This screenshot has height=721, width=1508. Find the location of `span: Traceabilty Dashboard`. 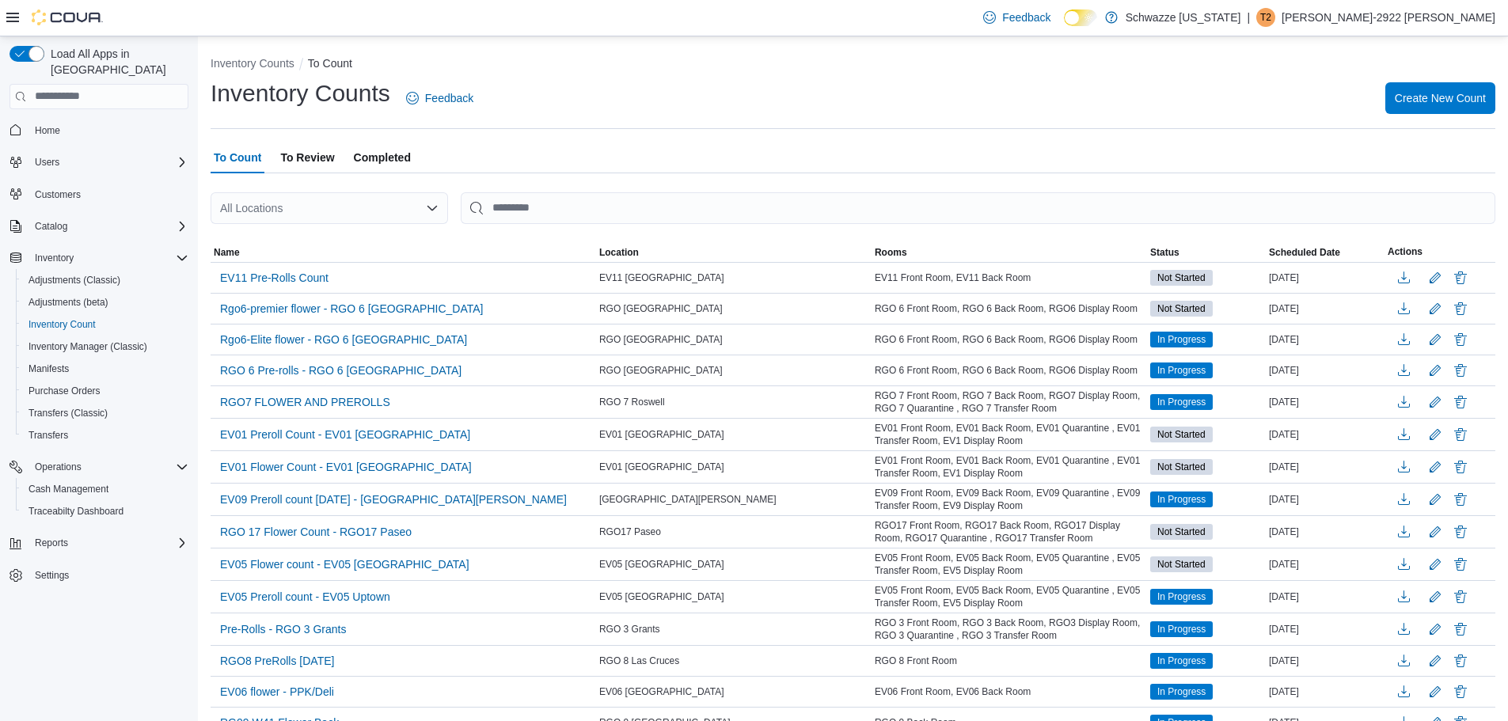

span: Traceabilty Dashboard is located at coordinates (105, 511).